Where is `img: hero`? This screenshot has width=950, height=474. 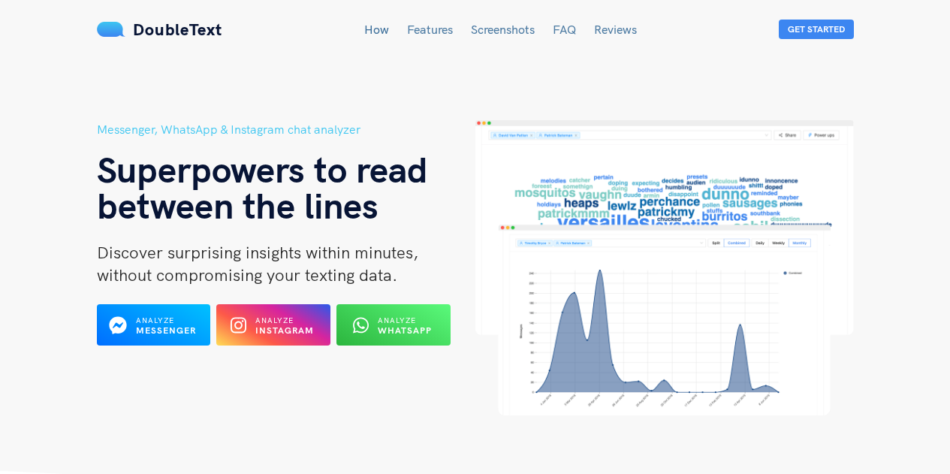
img: hero is located at coordinates (665, 267).